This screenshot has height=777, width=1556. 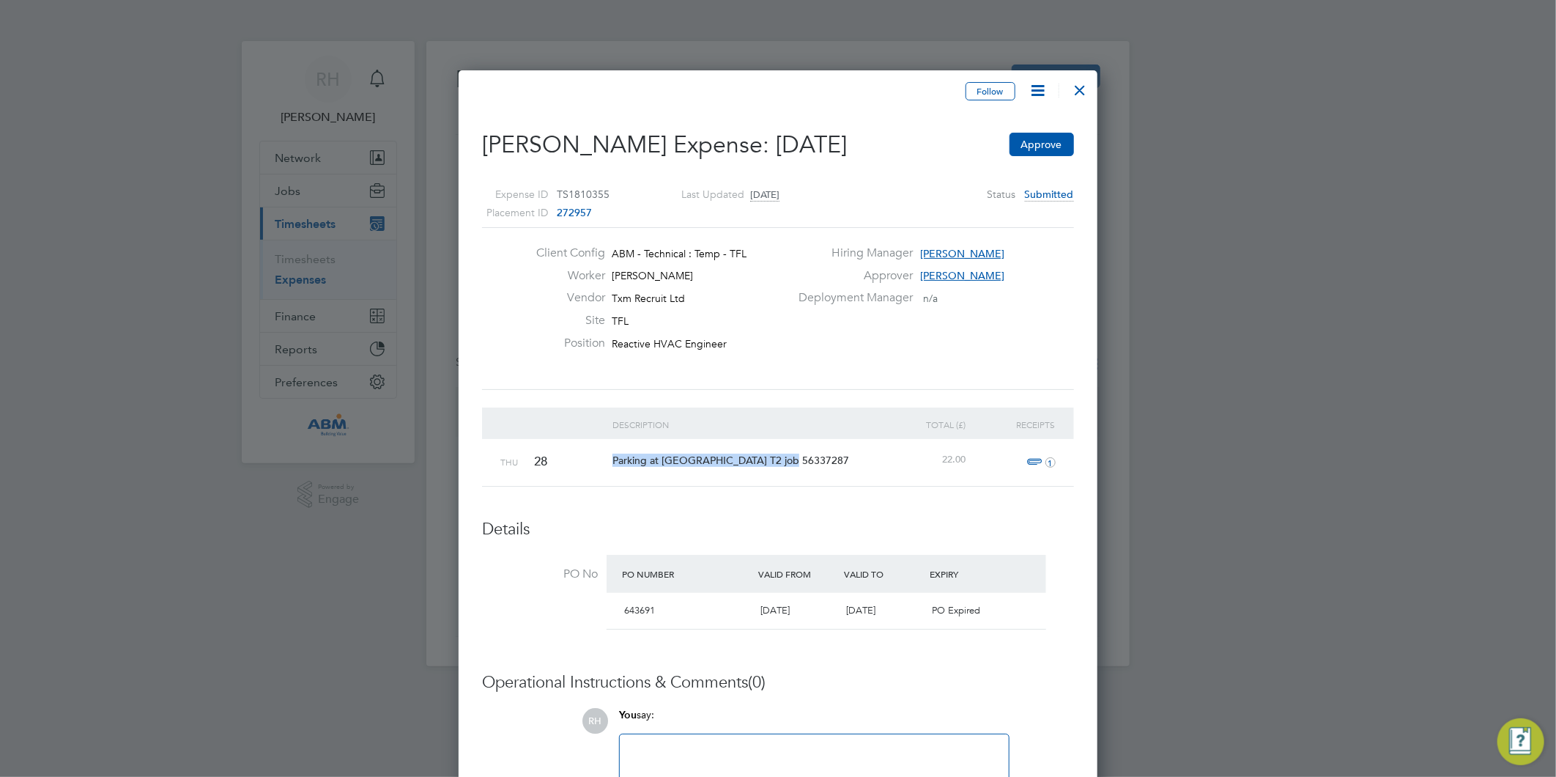 What do you see at coordinates (1014, 424) in the screenshot?
I see `div: Receipts` at bounding box center [1014, 424].